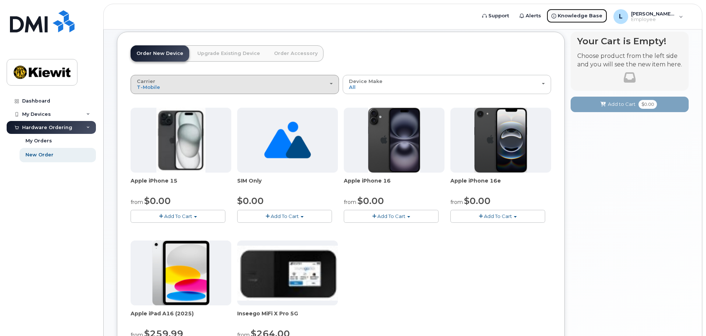 This screenshot has height=336, width=706. I want to click on img: inseego5g.jpg, so click(287, 273).